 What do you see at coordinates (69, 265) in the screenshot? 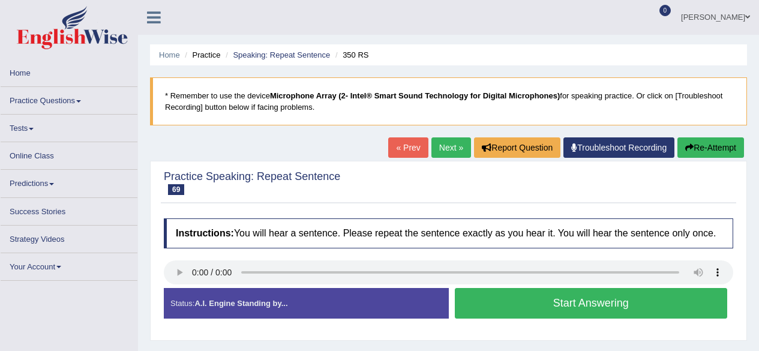
I see `a: Your Account` at bounding box center [69, 265].